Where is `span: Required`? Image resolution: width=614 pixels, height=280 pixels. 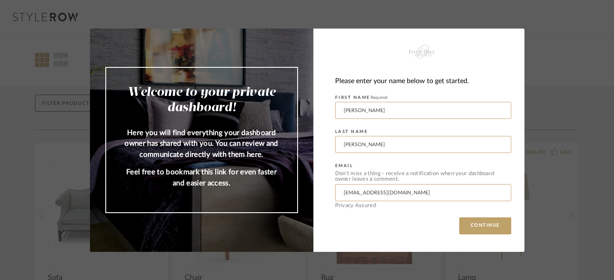 span: Required is located at coordinates (379, 98).